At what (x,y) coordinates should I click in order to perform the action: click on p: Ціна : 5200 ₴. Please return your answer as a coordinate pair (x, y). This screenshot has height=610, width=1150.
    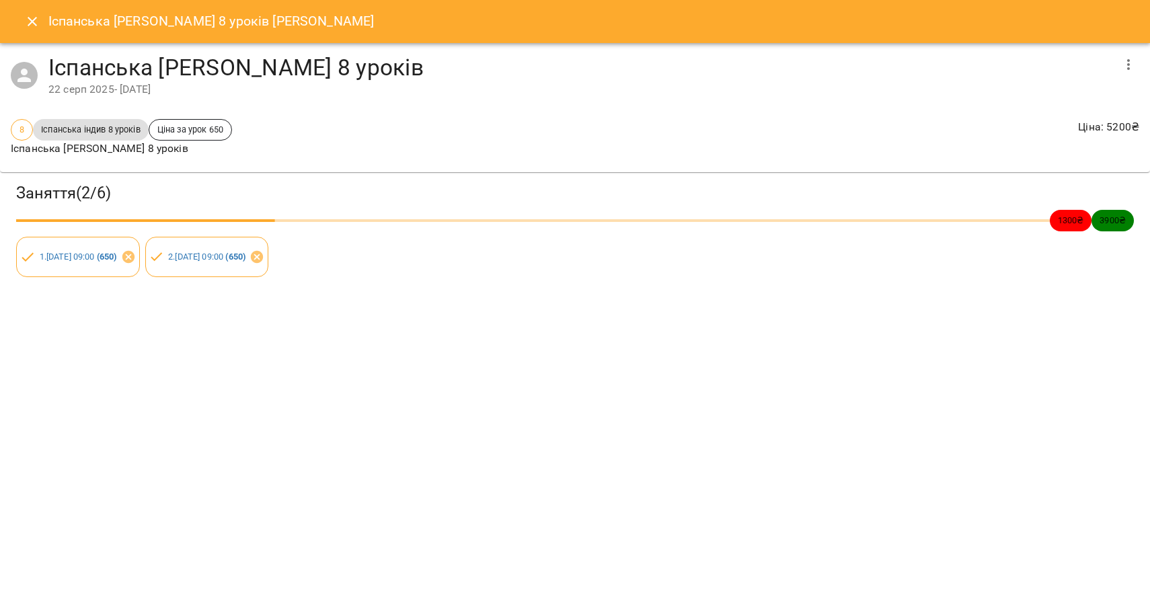
    Looking at the image, I should click on (1108, 127).